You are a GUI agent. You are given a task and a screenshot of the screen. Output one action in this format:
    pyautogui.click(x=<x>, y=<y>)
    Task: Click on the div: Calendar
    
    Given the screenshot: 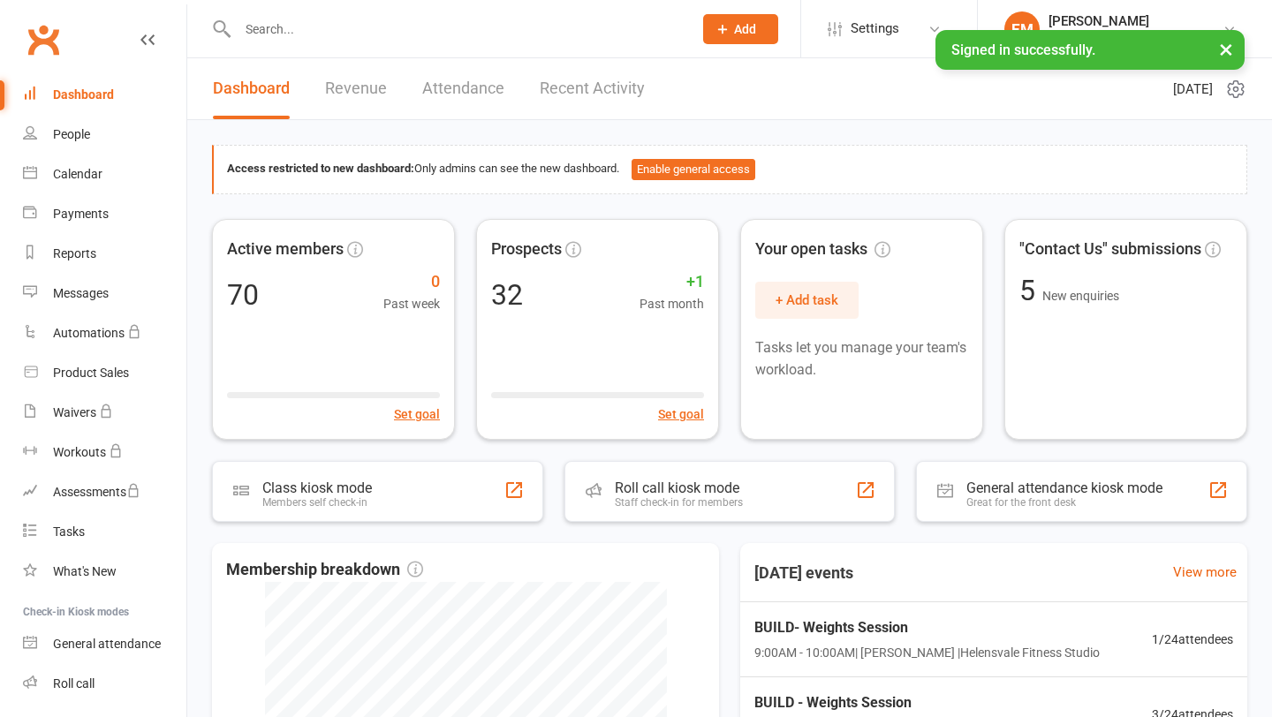 What is the action you would take?
    pyautogui.click(x=78, y=174)
    